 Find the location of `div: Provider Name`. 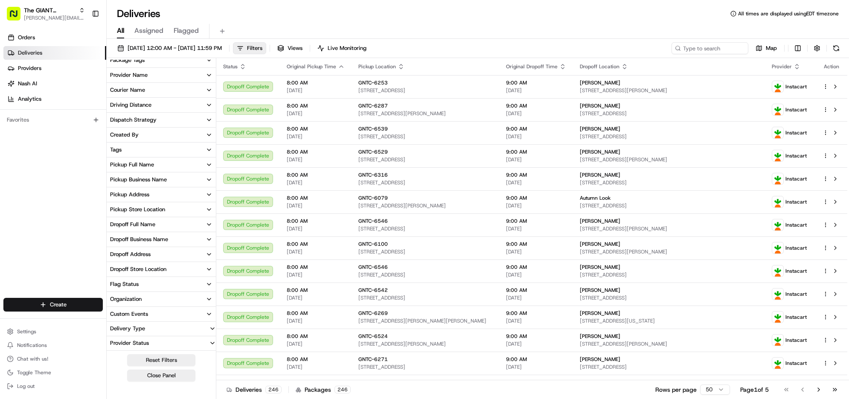

div: Provider Name is located at coordinates (129, 75).